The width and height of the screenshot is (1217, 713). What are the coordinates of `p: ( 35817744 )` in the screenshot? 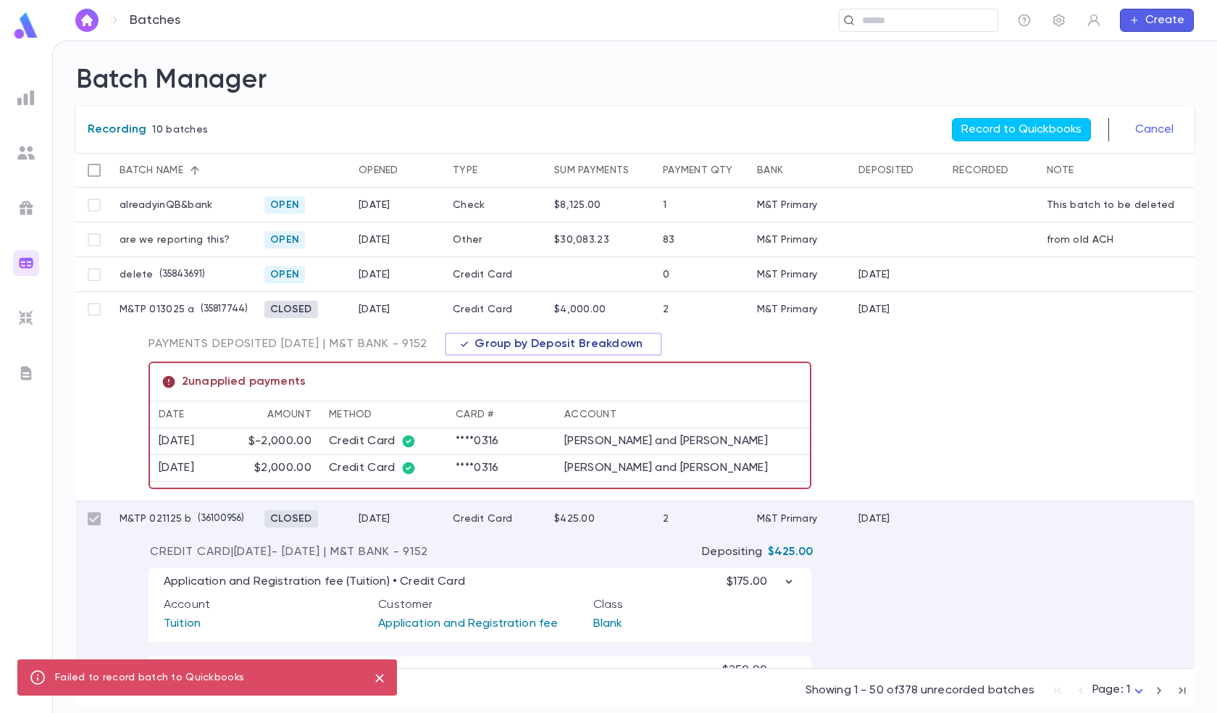 It's located at (221, 309).